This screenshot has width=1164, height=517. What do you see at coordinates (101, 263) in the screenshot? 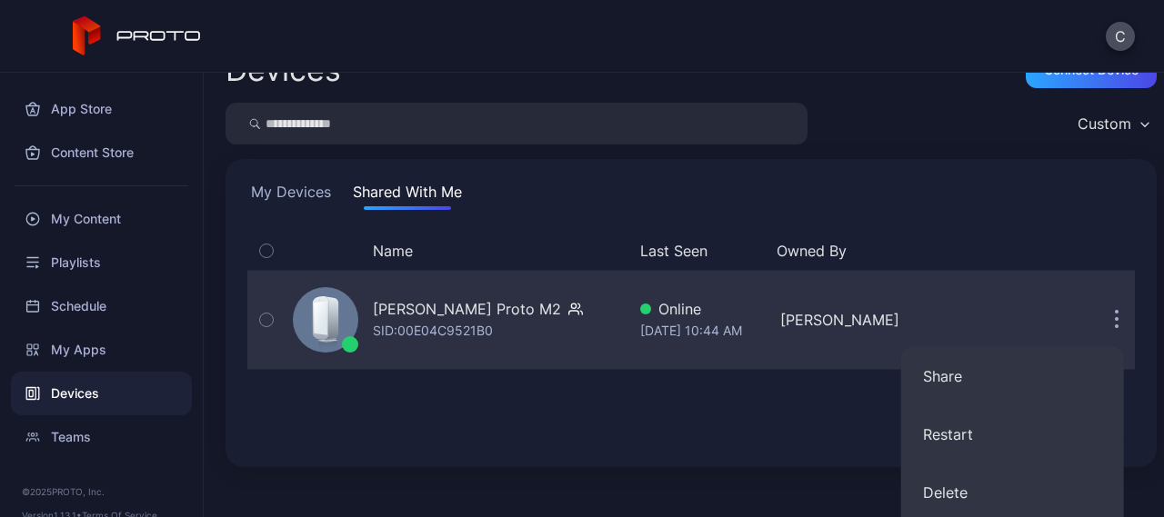
I see `a: Playlists` at bounding box center [101, 263].